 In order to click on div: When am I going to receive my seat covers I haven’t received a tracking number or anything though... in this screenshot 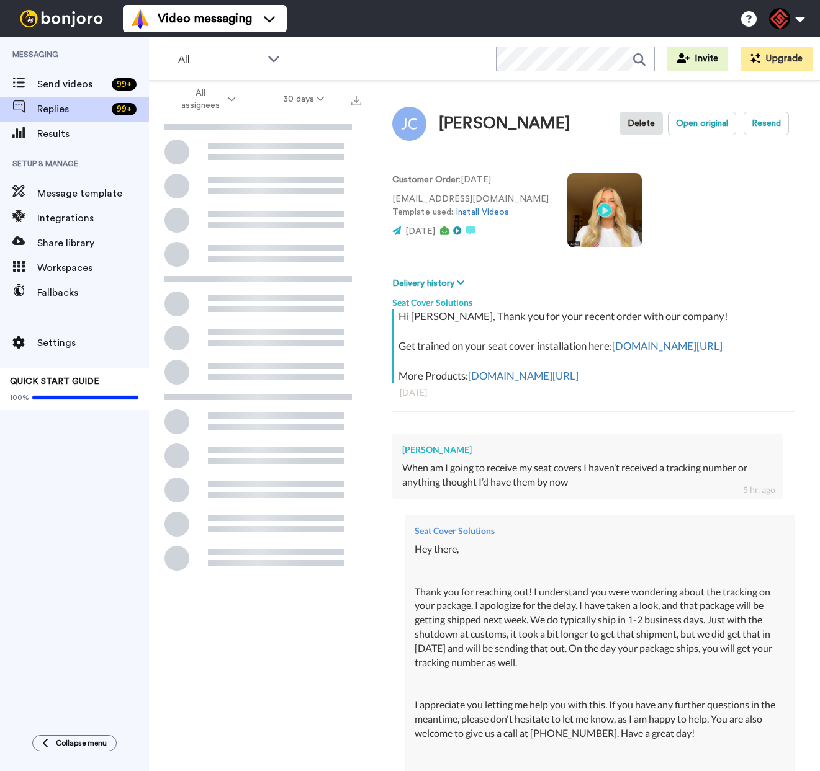, I will do `click(587, 475)`.